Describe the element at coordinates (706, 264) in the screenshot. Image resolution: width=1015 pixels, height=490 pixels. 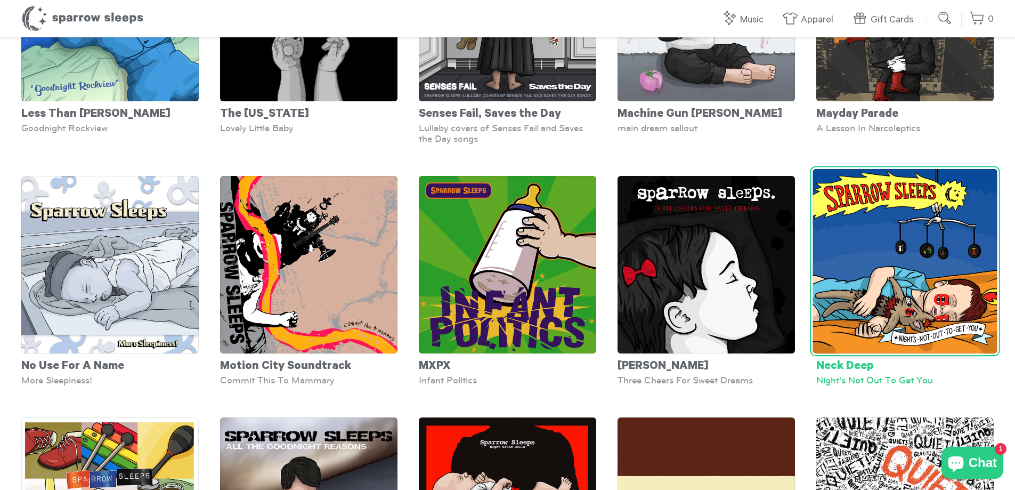
I see `img: SS-ThreeCheersForSweetDreams-Cover-1600x1600_grande.png` at that location.